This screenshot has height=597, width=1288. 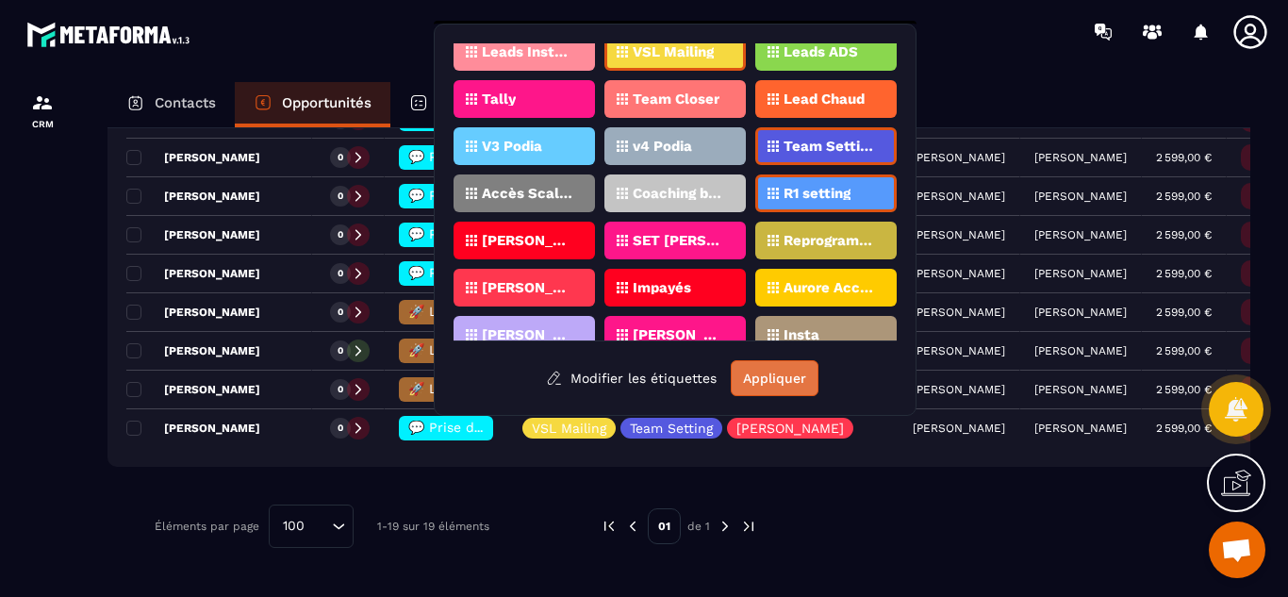 What do you see at coordinates (1237, 550) in the screenshot?
I see `div: Ouvrir le chat` at bounding box center [1237, 550].